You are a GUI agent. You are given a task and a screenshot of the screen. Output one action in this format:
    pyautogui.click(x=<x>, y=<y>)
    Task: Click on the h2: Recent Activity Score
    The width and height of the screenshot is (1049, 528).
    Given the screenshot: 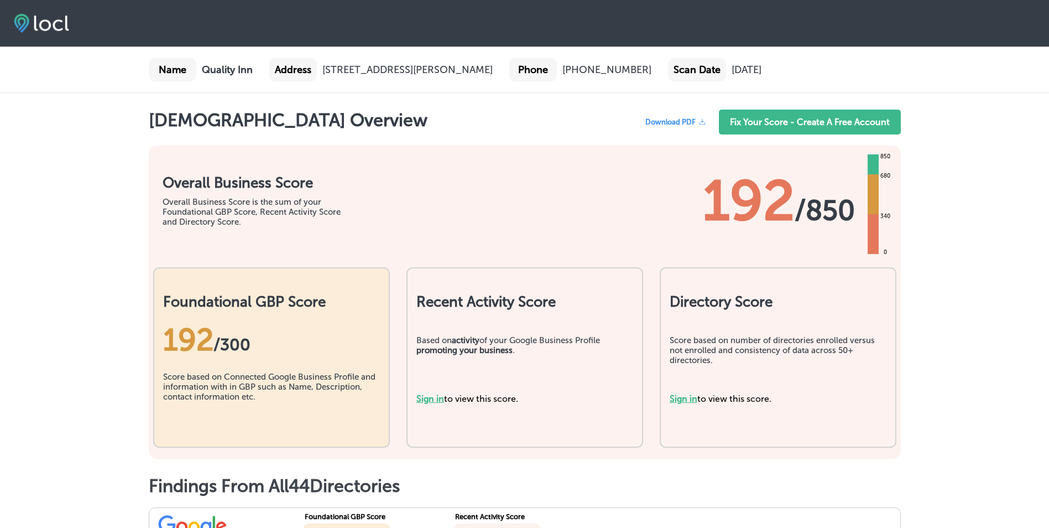 What is the action you would take?
    pyautogui.click(x=525, y=301)
    